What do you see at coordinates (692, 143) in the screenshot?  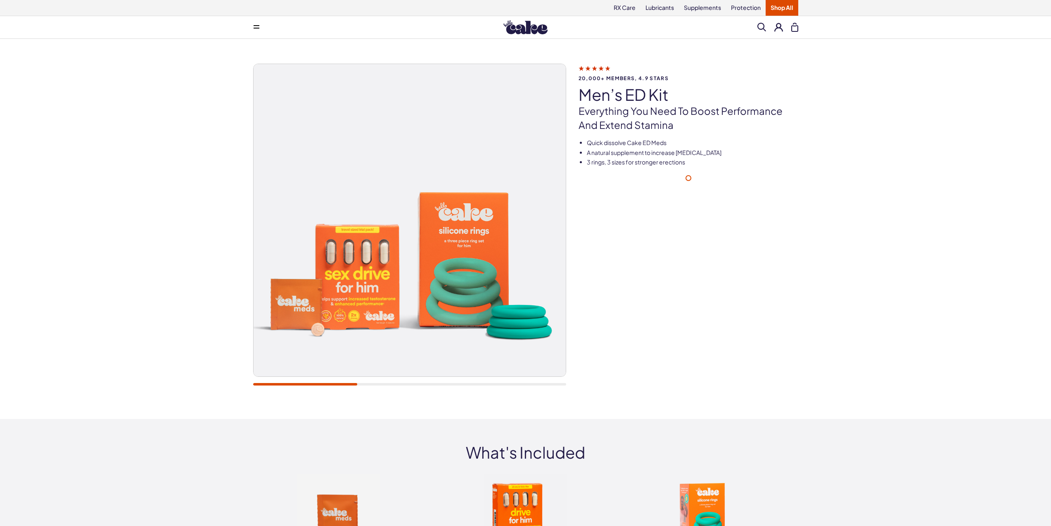 I see `li: Quick dissolve Cake ED Meds` at bounding box center [692, 143].